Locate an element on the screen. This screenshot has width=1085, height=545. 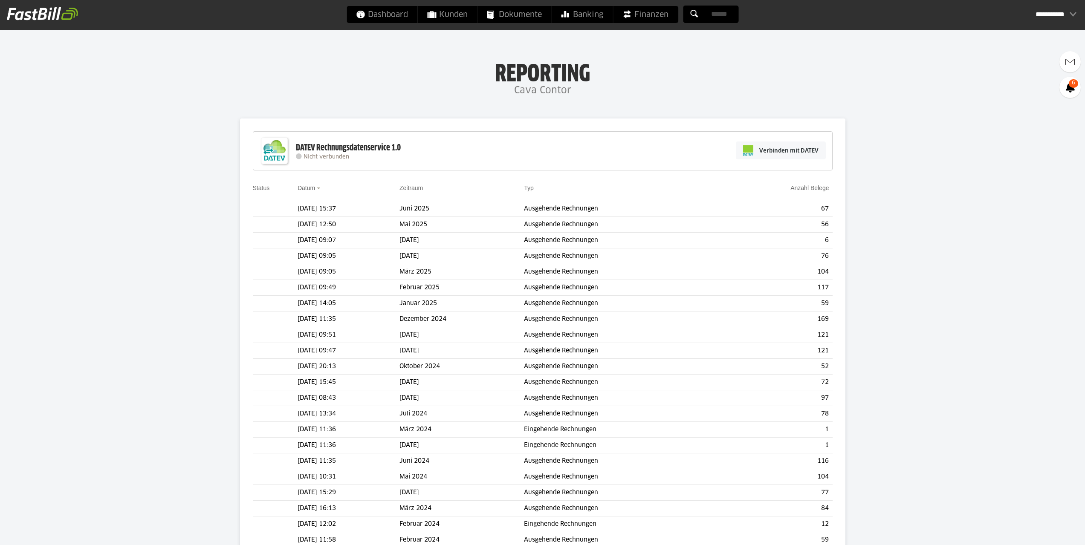
a: Anzahl Belege is located at coordinates (809, 188).